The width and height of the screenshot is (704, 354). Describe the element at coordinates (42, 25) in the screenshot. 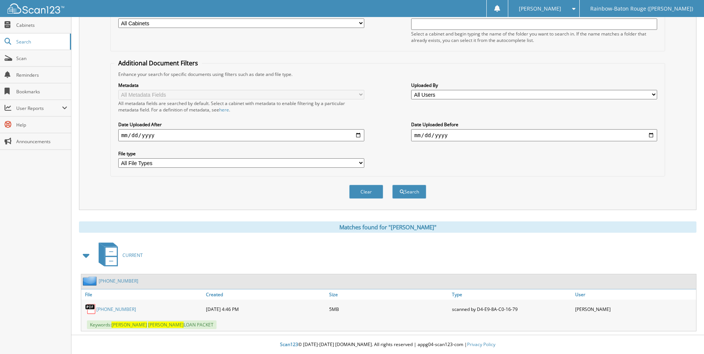

I see `span: Cabinets` at that location.